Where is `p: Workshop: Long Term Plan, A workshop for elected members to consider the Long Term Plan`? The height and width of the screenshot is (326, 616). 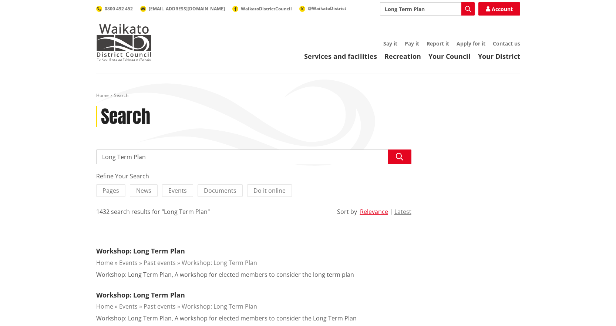 p: Workshop: Long Term Plan, A workshop for elected members to consider the Long Term Plan is located at coordinates (226, 318).